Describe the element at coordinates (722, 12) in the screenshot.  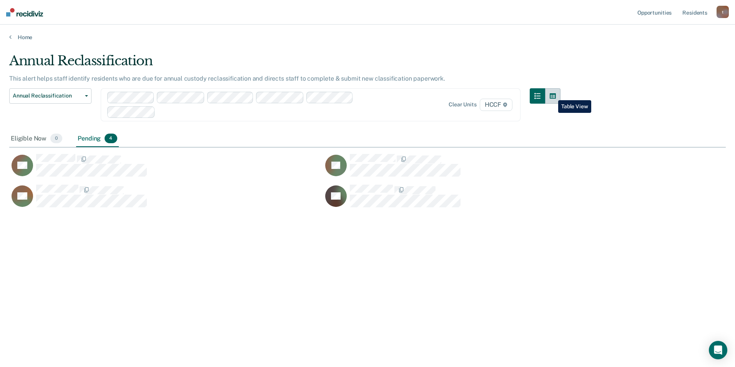
I see `button: t` at that location.